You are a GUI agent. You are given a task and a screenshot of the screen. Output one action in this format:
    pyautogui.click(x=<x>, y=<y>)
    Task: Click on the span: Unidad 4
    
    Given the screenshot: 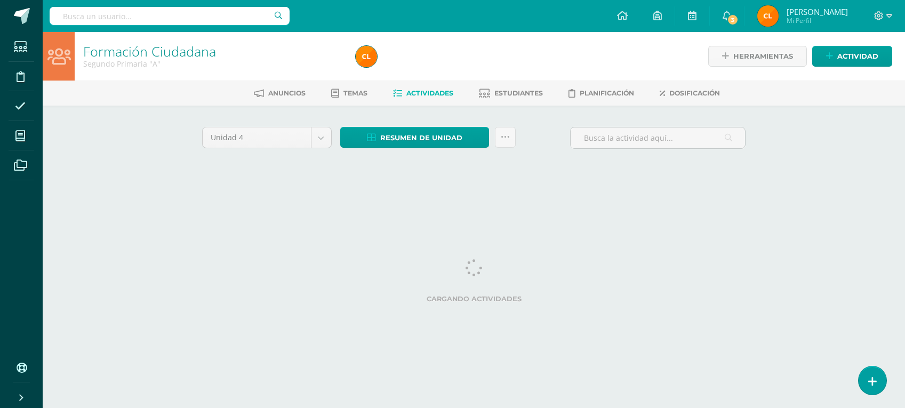 What is the action you would take?
    pyautogui.click(x=257, y=138)
    